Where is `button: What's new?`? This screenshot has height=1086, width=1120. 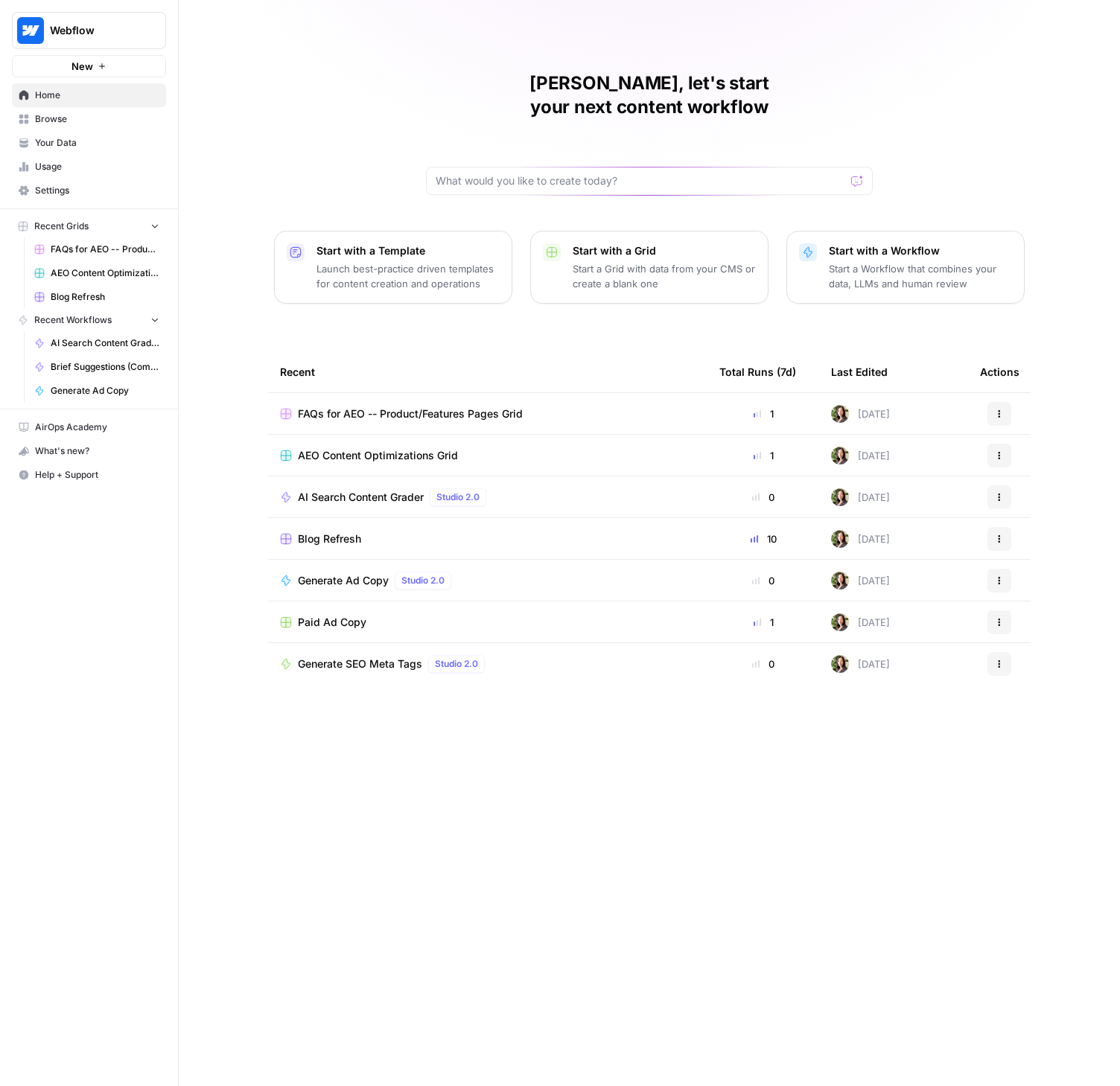
button: What's new? is located at coordinates (88, 451).